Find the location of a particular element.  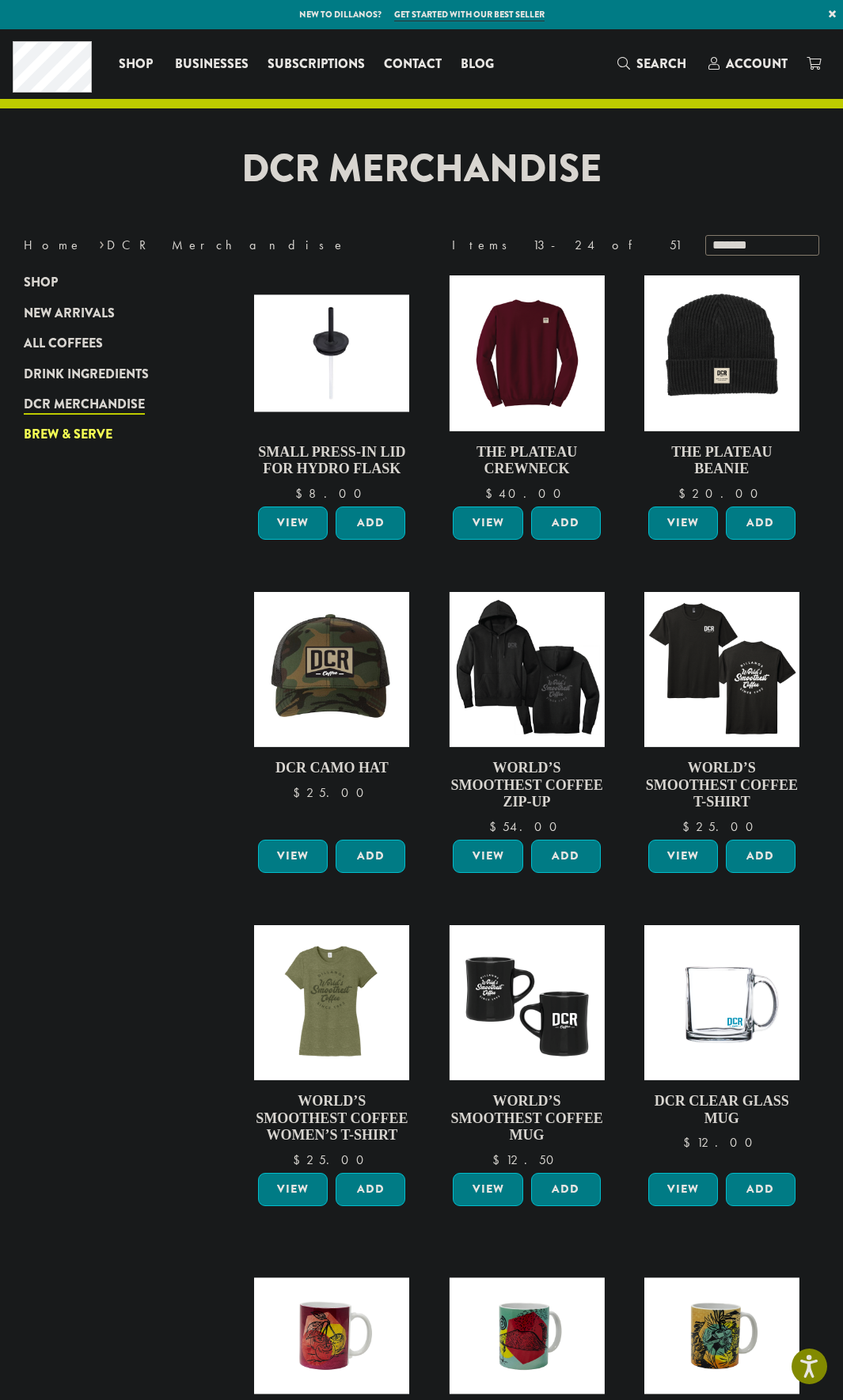

h1: DCR Merchandise is located at coordinates (422, 170).